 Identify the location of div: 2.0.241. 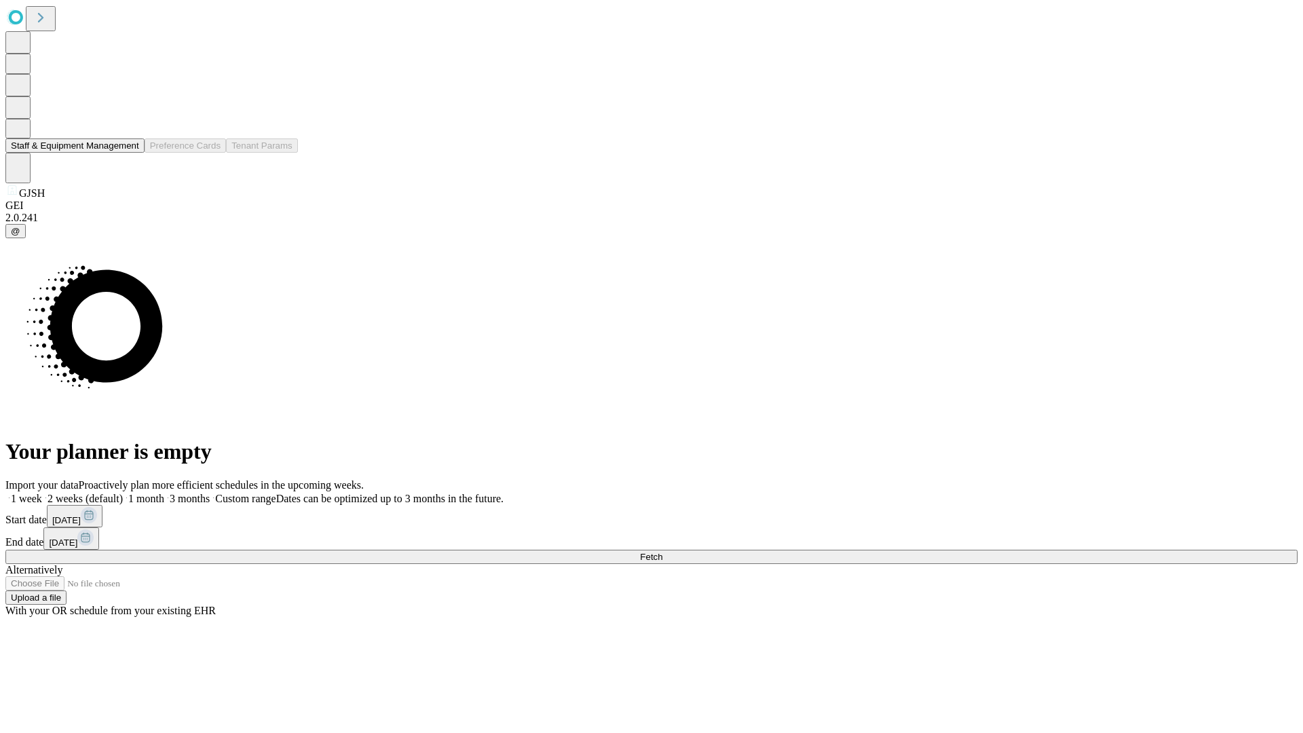
(652, 218).